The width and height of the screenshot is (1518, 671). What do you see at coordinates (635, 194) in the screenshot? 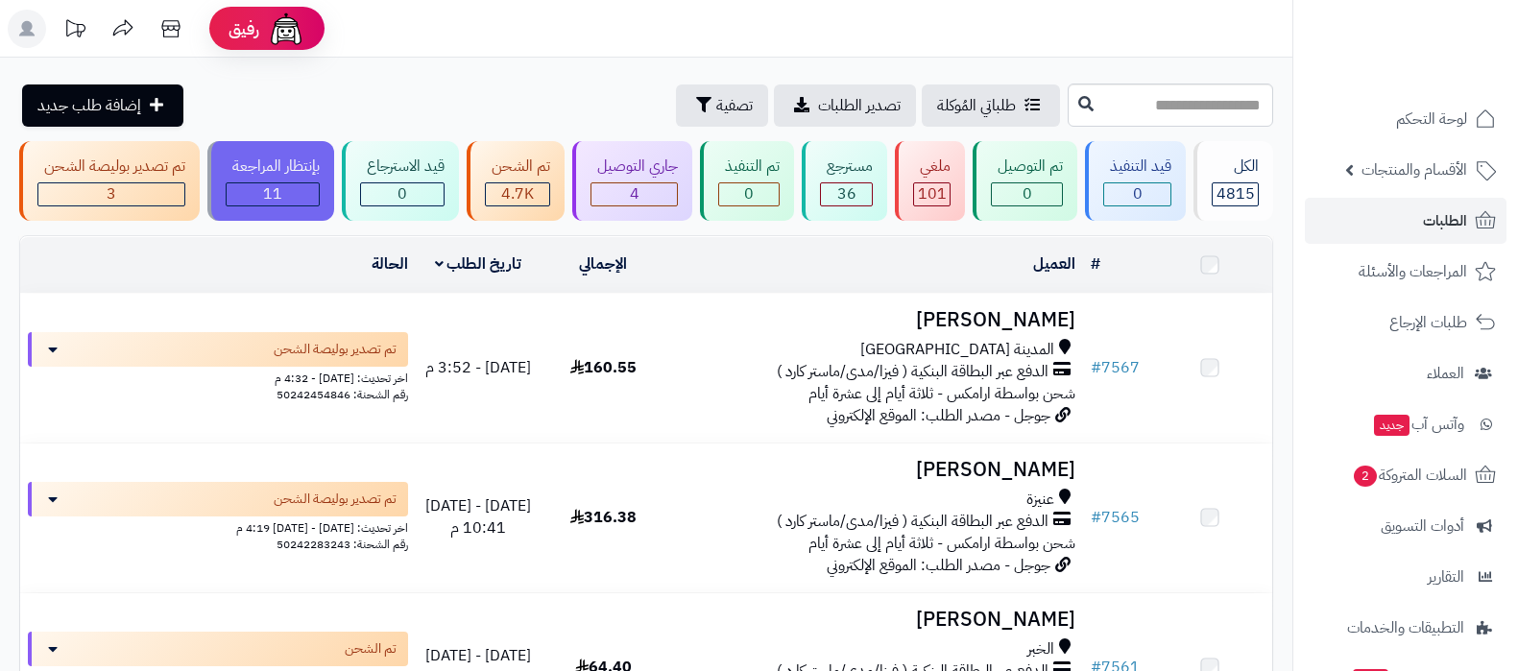
I see `span: 4` at bounding box center [635, 194].